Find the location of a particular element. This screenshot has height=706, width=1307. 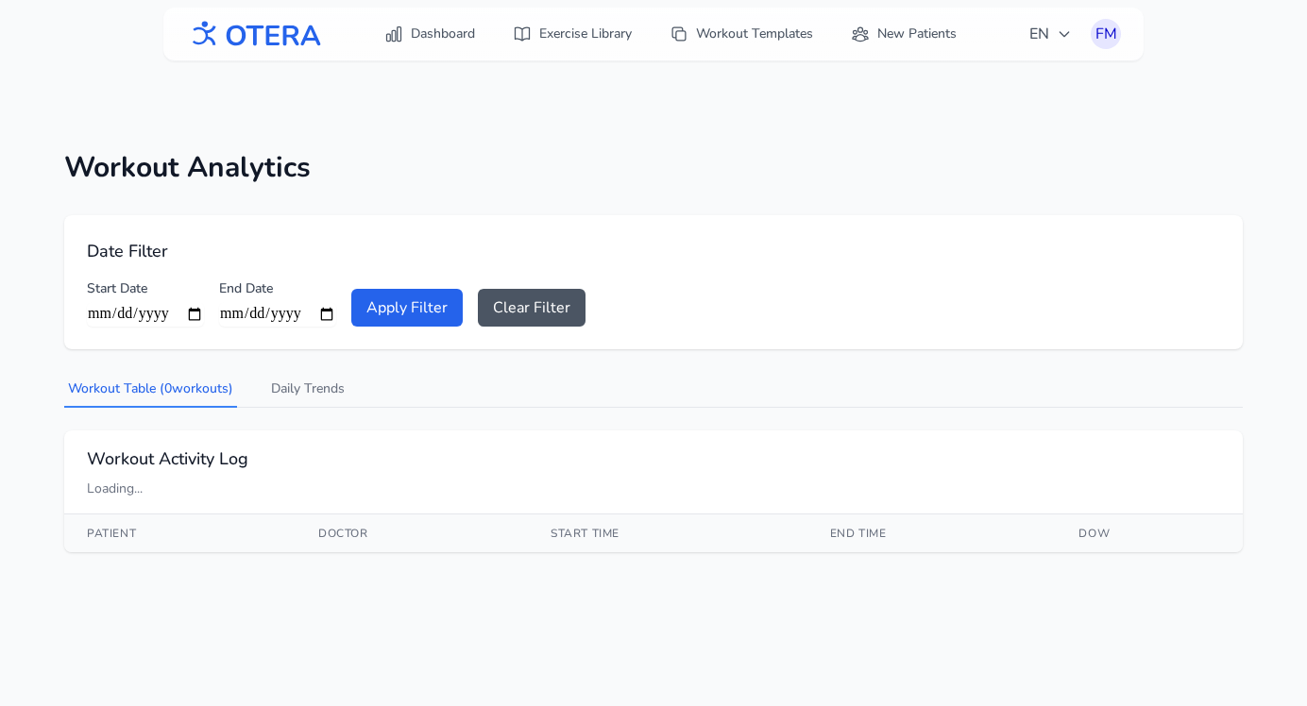

a: New Patients is located at coordinates (904, 34).